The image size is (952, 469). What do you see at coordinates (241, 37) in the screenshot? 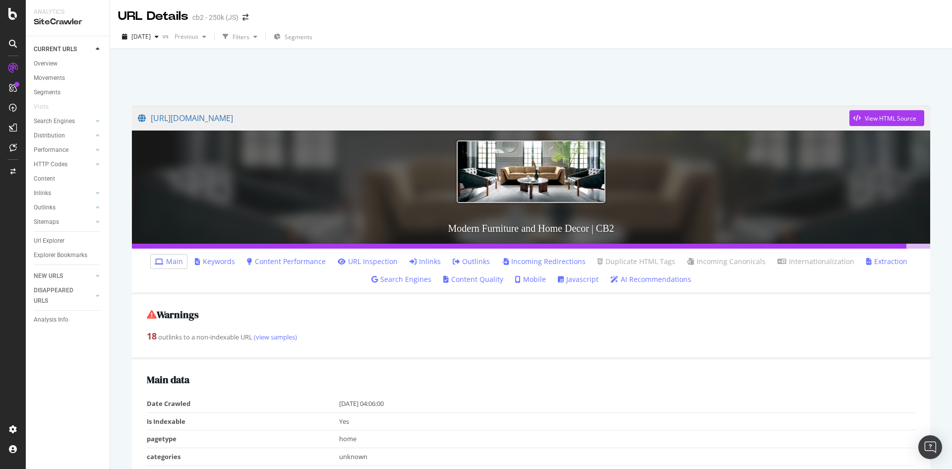
I see `div: Filters` at bounding box center [241, 37].